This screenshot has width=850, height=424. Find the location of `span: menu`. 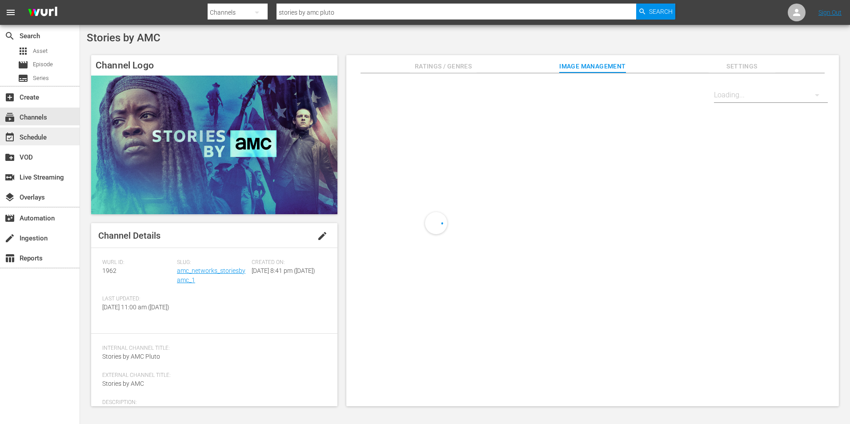

span: menu is located at coordinates (11, 12).